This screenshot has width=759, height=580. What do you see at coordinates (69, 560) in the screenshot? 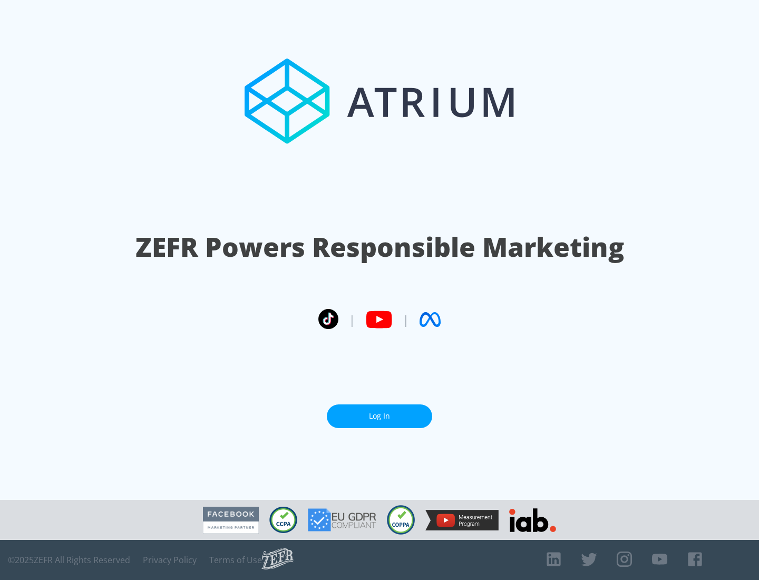
I see `span: © 2025 ZEFR All Rights Reserved` at bounding box center [69, 560].